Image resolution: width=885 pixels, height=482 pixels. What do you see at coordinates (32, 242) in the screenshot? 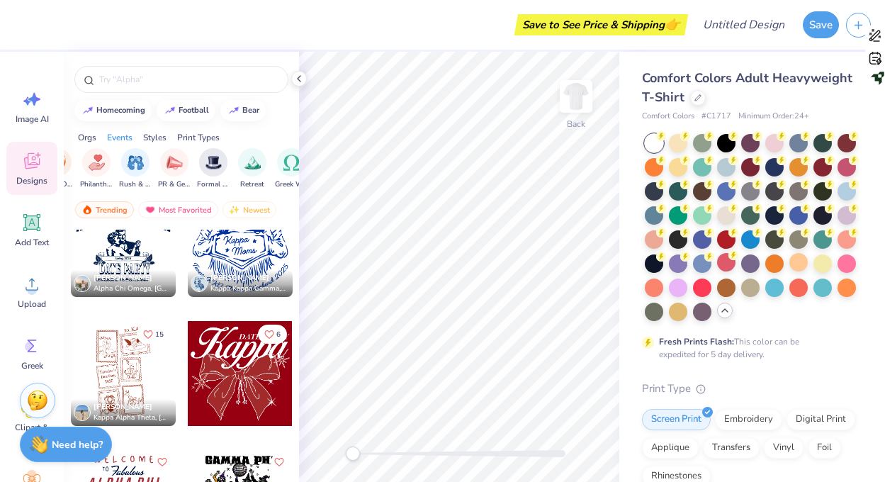
I see `span: Add Text` at bounding box center [32, 242].